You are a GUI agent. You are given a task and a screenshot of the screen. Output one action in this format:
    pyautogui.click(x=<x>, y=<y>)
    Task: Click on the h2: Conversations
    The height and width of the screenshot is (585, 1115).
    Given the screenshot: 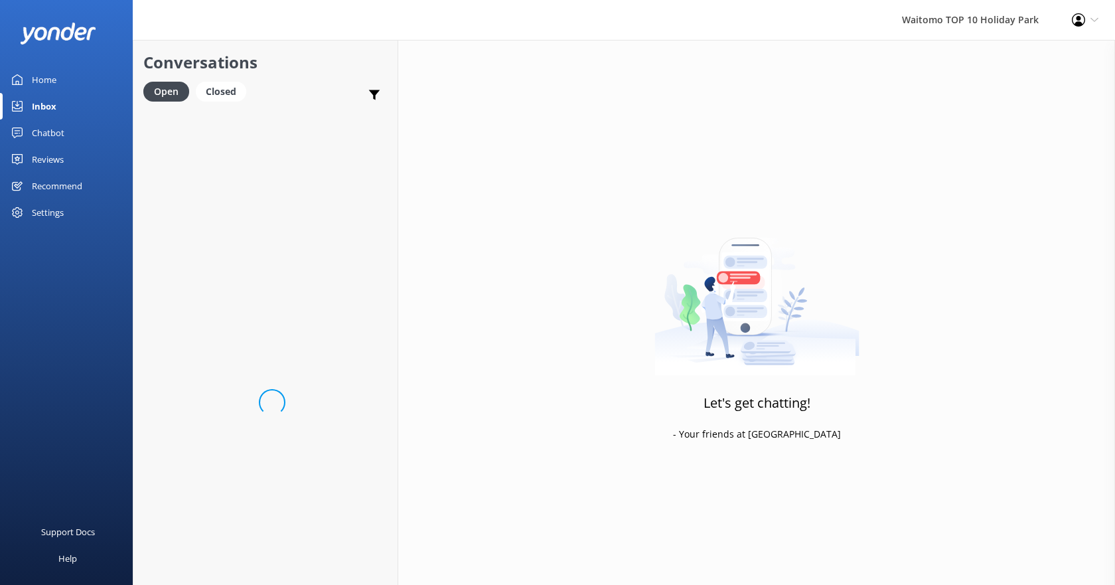 What is the action you would take?
    pyautogui.click(x=265, y=62)
    